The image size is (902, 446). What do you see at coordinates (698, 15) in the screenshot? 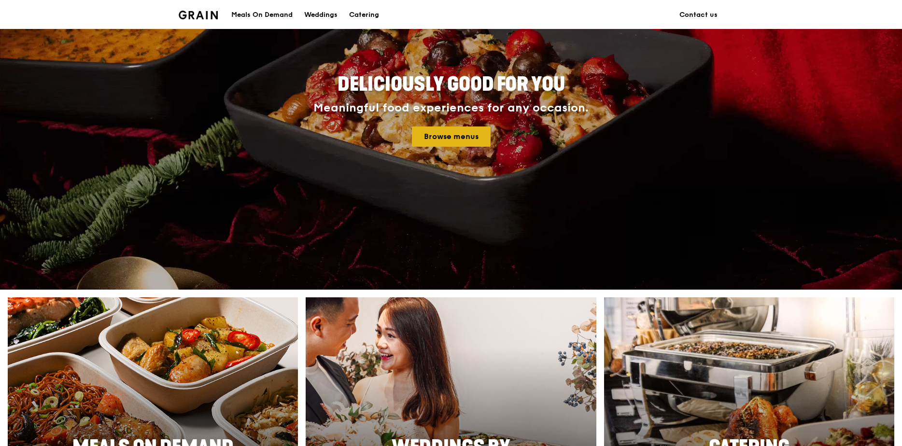
I see `a: Contact us` at bounding box center [698, 15].